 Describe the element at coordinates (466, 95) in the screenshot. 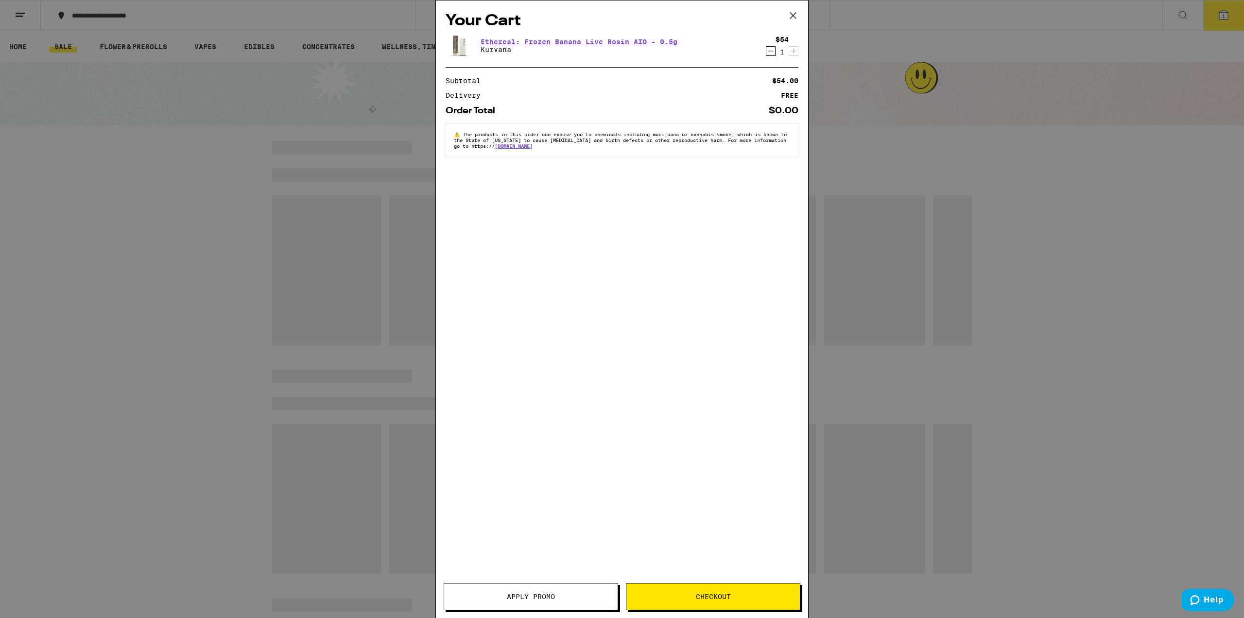

I see `div: Delivery` at that location.